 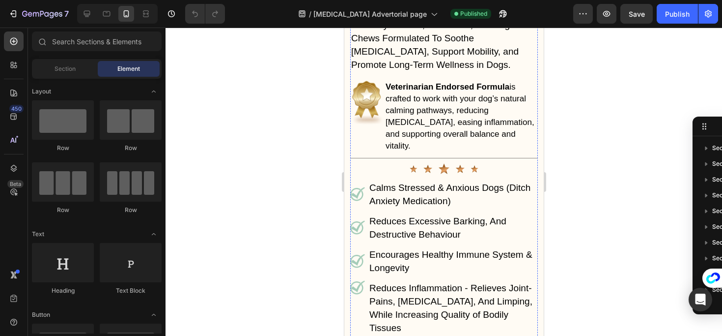 I want to click on strong: Veterinarian Endorsed Formula, so click(x=103, y=59).